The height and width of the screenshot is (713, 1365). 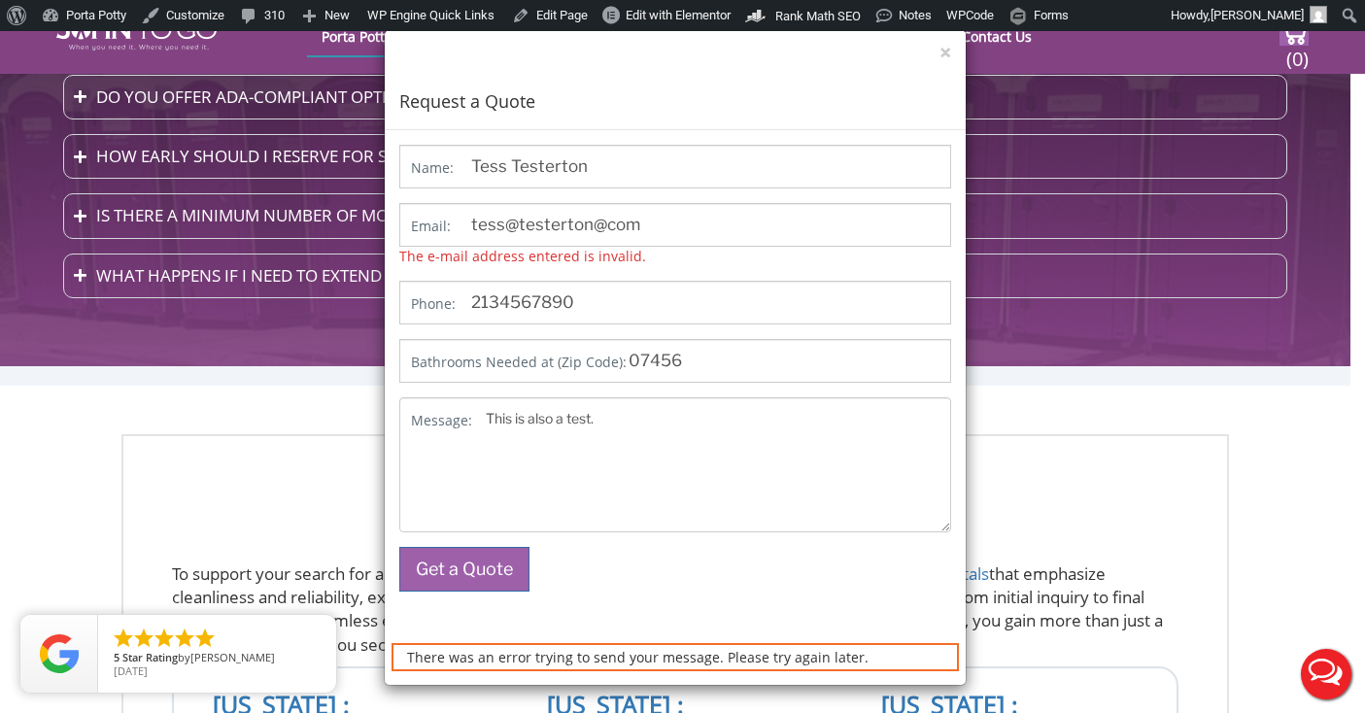 I want to click on div: There was an error trying to send your message. Please try again later., so click(x=675, y=658).